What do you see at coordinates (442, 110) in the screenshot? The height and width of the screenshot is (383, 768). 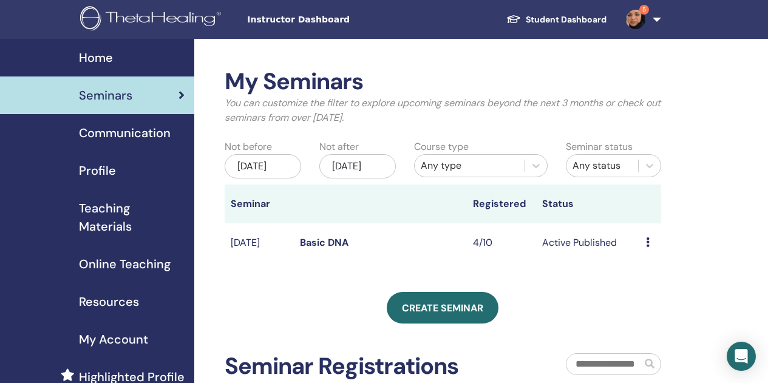 I see `p: You can customize the filter to explore upcoming seminars beyond the next 3 months or check out s...` at bounding box center [442, 110].